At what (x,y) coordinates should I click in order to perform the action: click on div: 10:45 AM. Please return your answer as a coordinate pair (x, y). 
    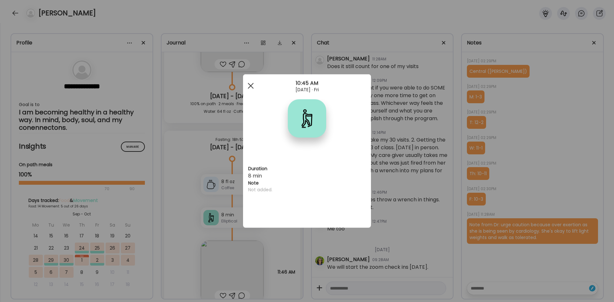
    Looking at the image, I should click on (307, 83).